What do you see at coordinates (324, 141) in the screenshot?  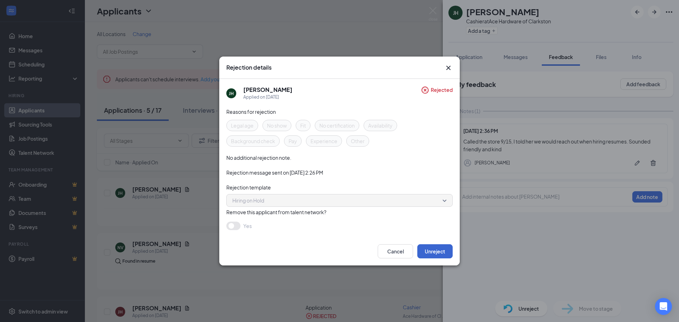 I see `span: Experience` at bounding box center [324, 141].